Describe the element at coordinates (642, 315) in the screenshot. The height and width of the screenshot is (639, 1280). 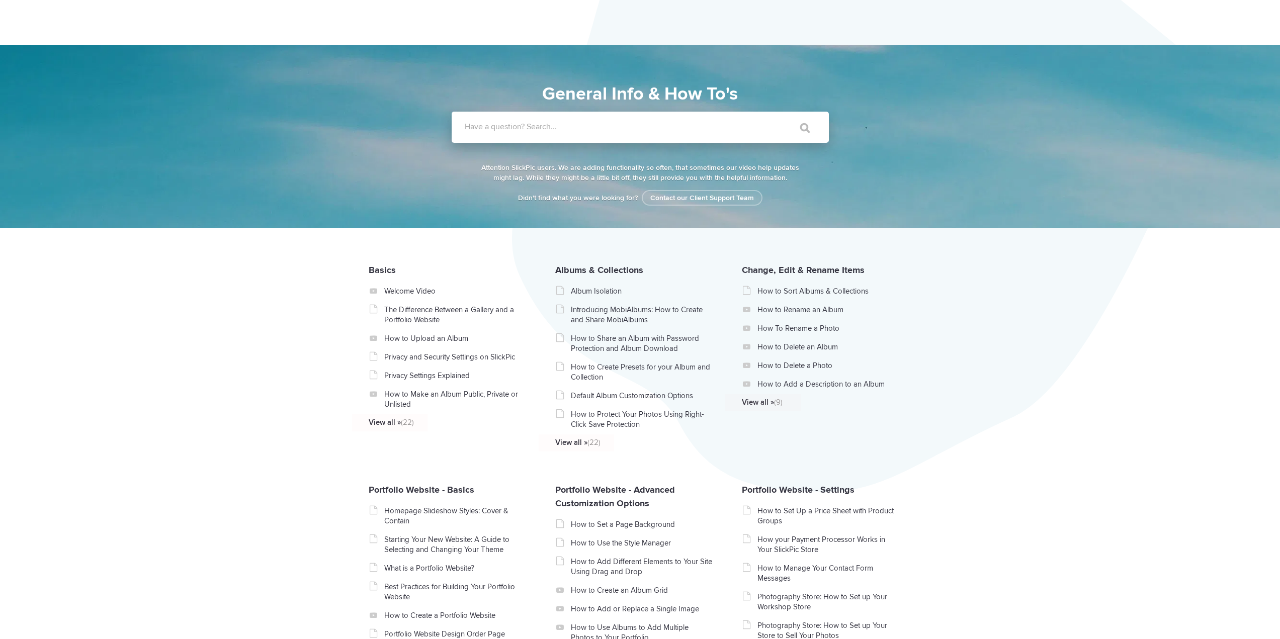
I see `a: Introducing MobiAlbums: How to Create and Share MobiAlbums` at that location.